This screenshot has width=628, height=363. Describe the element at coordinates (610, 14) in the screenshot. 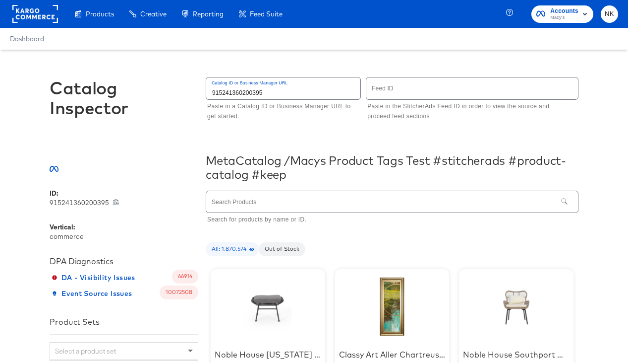

I see `span: NK` at that location.